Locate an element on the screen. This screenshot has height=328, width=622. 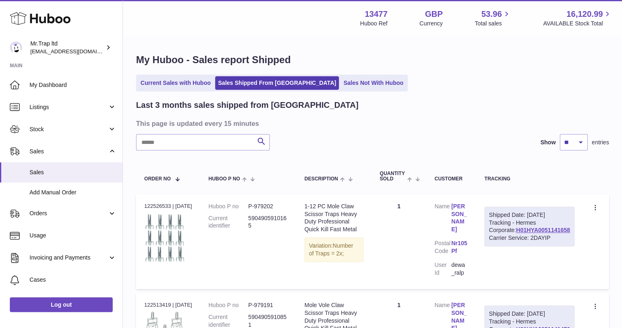
div: Mr.Trap ltd is located at coordinates (67, 48).